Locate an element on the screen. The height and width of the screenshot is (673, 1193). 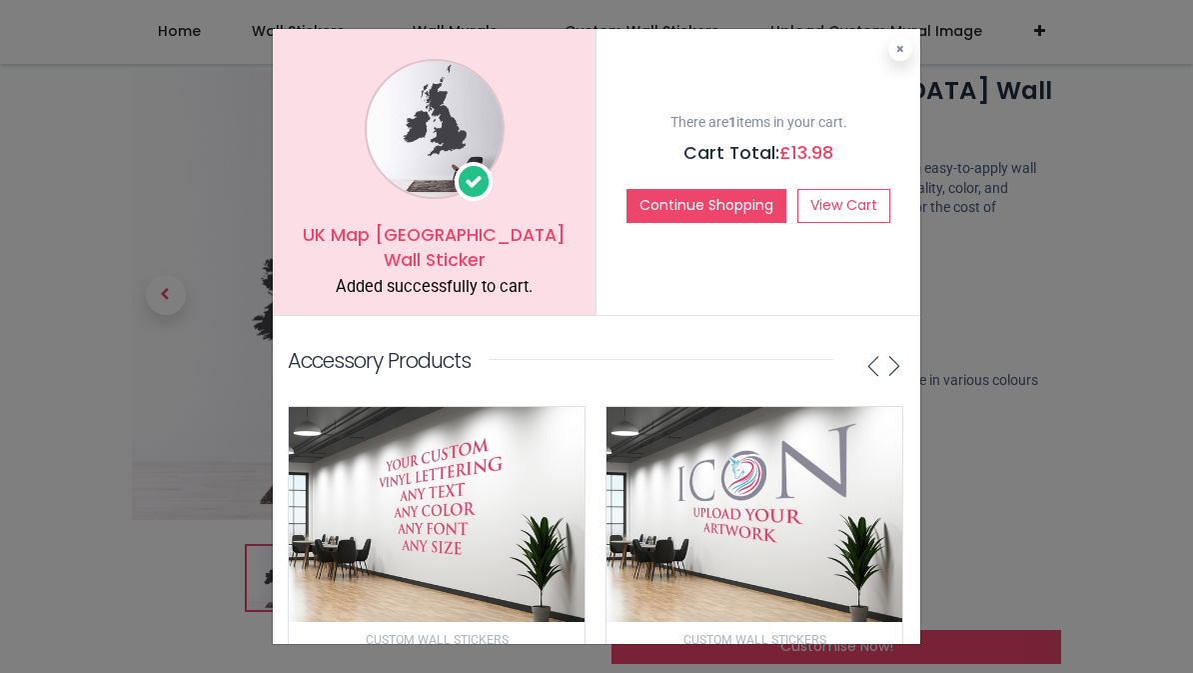
b: 1 is located at coordinates (732, 122).